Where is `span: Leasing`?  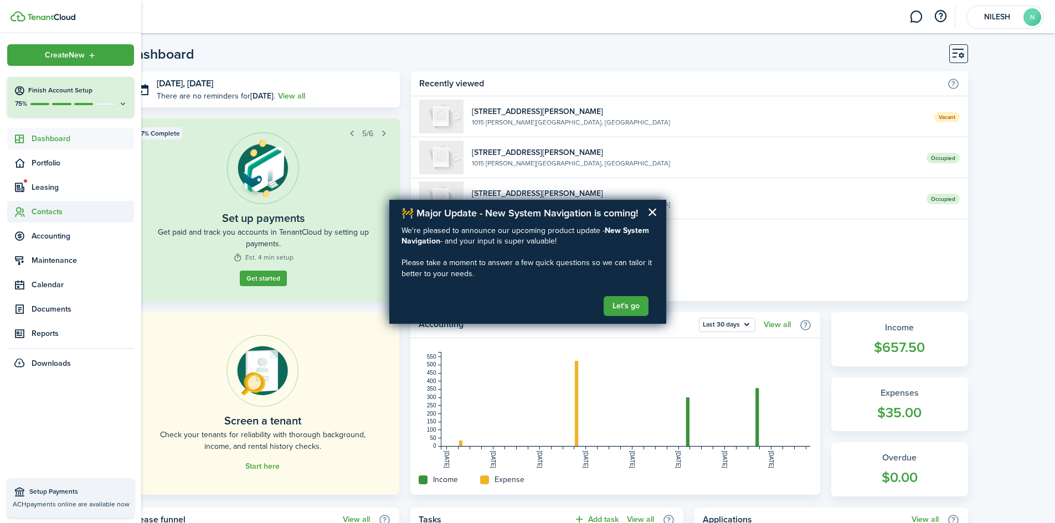
span: Leasing is located at coordinates (83, 187).